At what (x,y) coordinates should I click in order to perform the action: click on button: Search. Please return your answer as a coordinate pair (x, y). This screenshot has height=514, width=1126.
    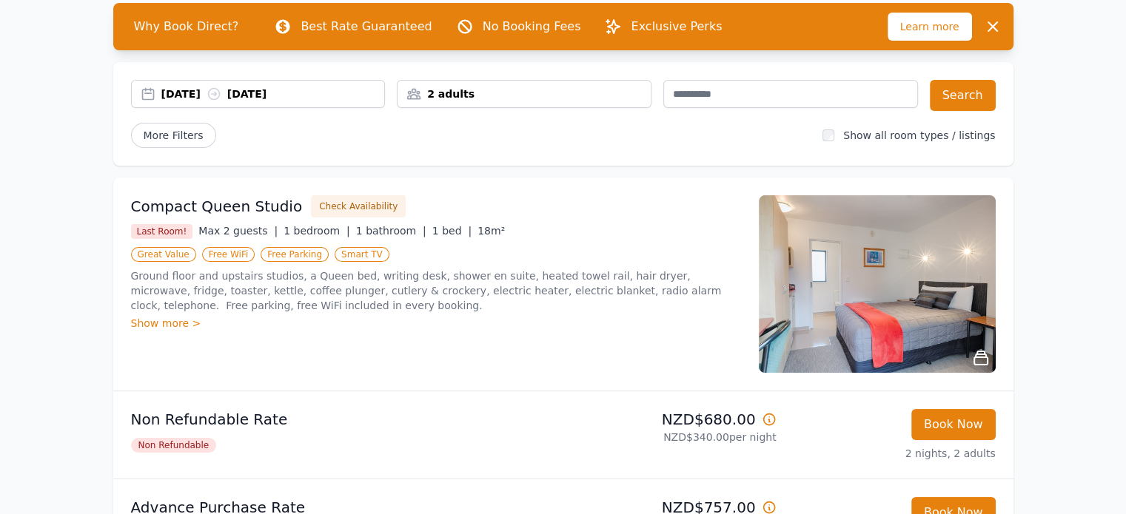
    Looking at the image, I should click on (962, 95).